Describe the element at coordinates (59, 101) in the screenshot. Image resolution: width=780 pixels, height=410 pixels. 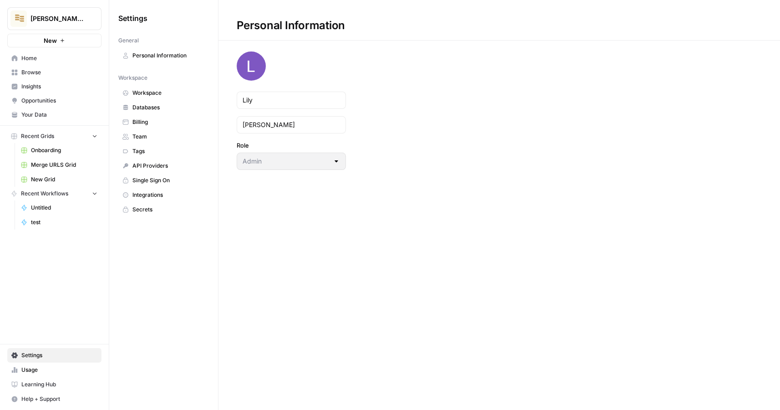
I see `span: Opportunities` at that location.